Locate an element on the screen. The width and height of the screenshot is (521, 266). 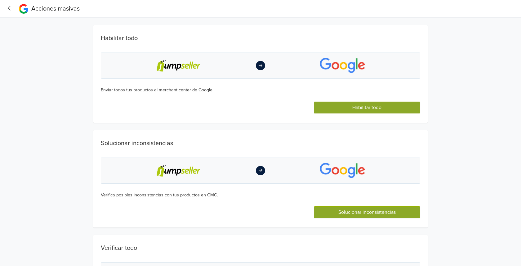
button: Habilitar todo is located at coordinates (367, 107).